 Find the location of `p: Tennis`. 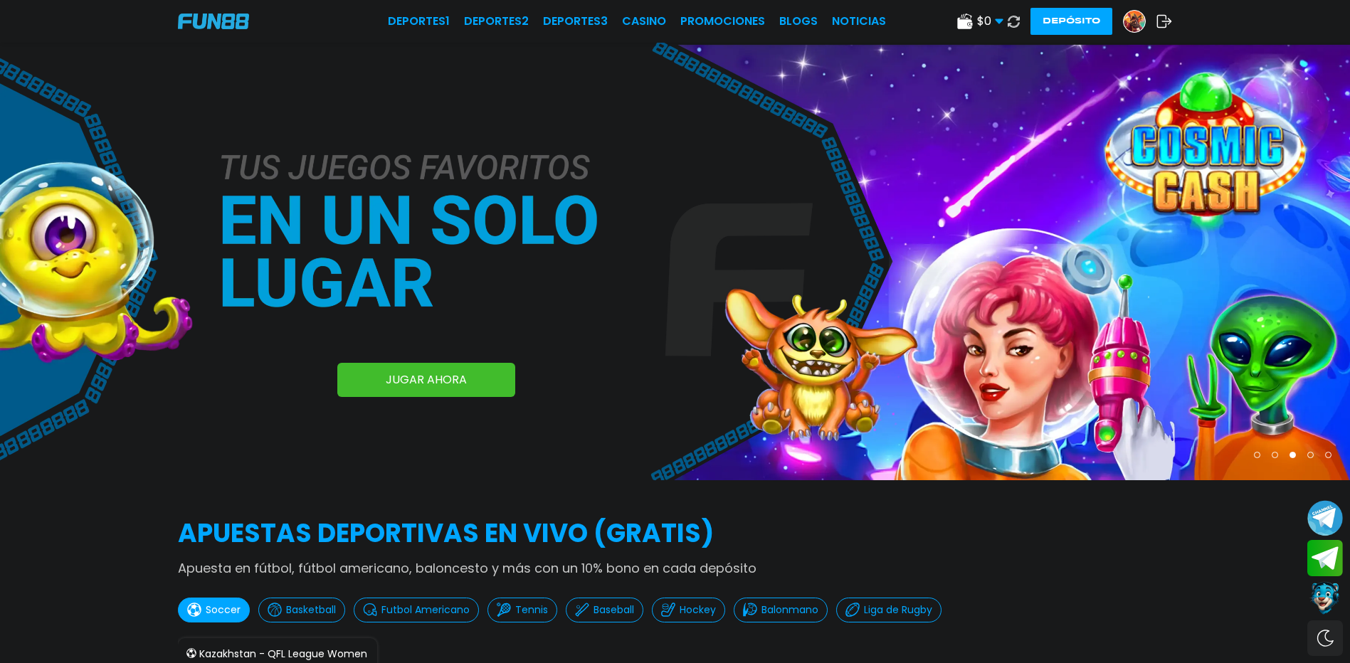

p: Tennis is located at coordinates (532, 610).